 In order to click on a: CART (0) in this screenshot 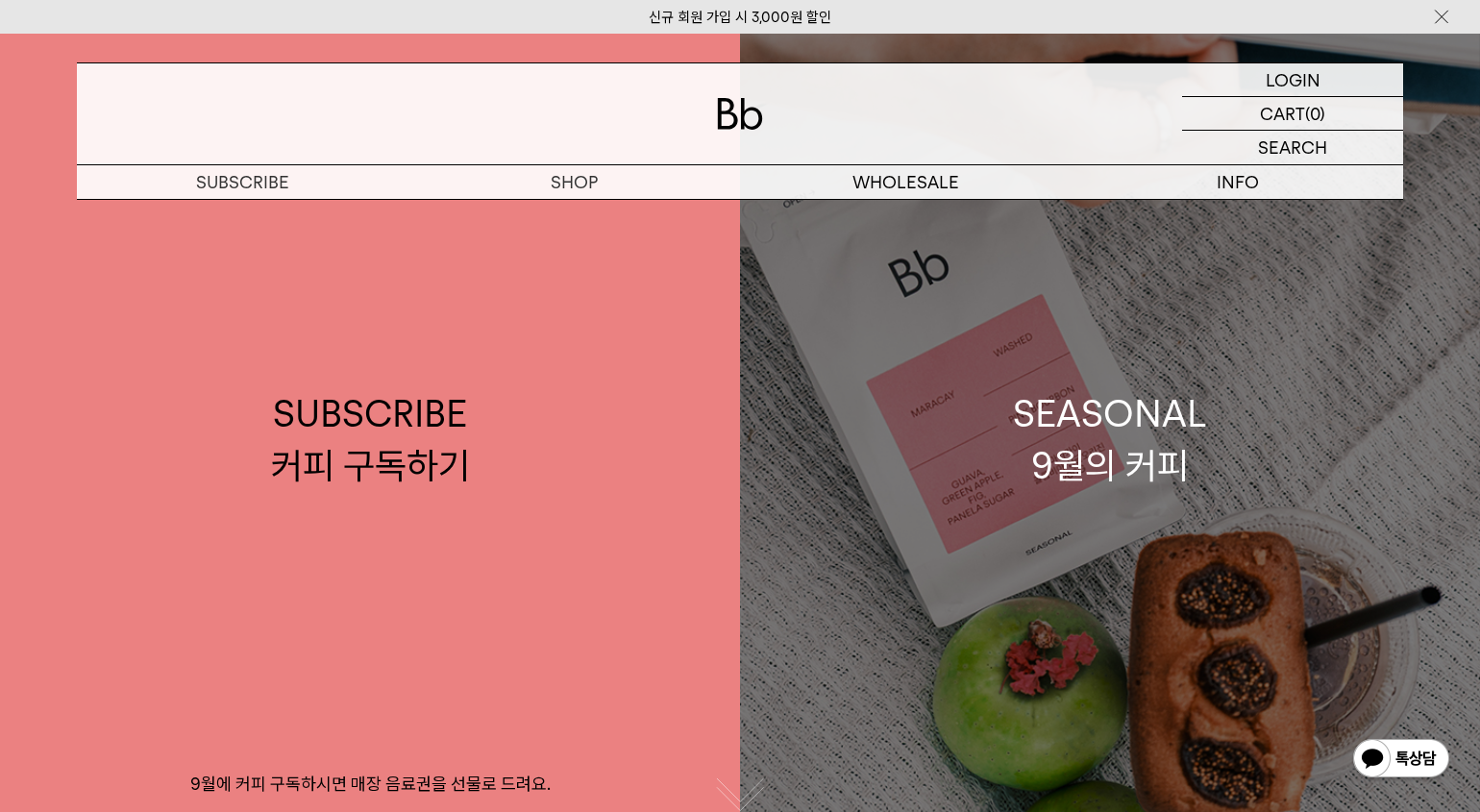, I will do `click(1293, 113)`.